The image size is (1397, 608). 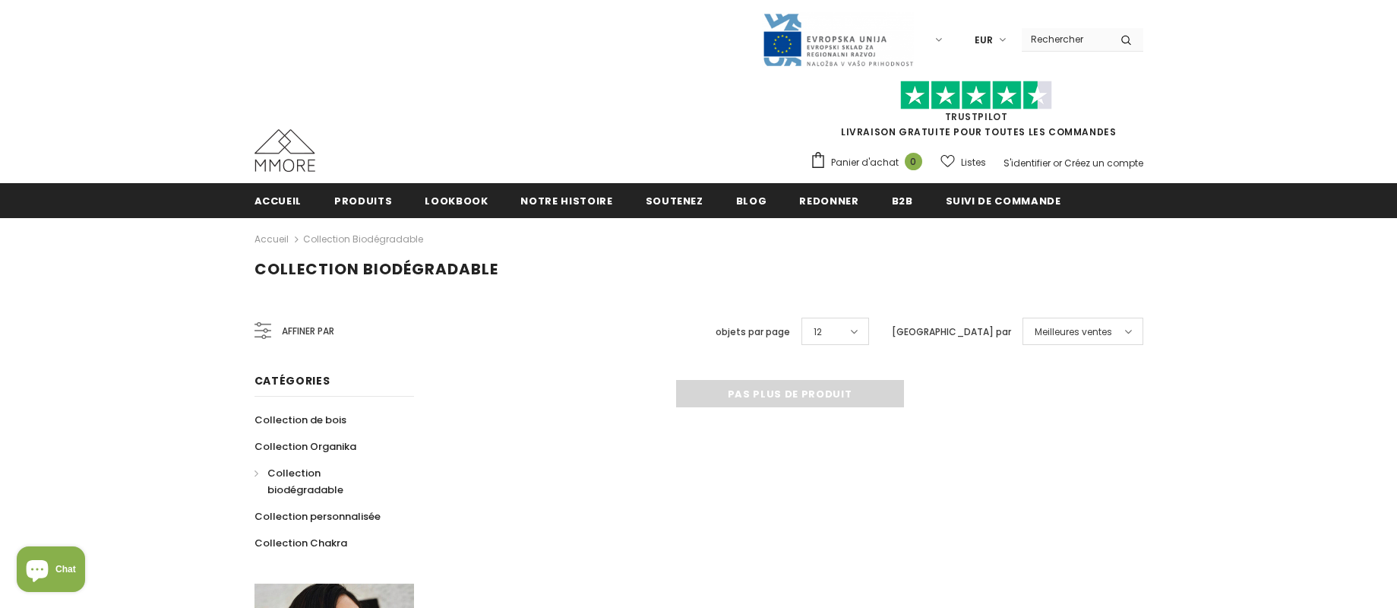 I want to click on a: soutenez, so click(x=675, y=200).